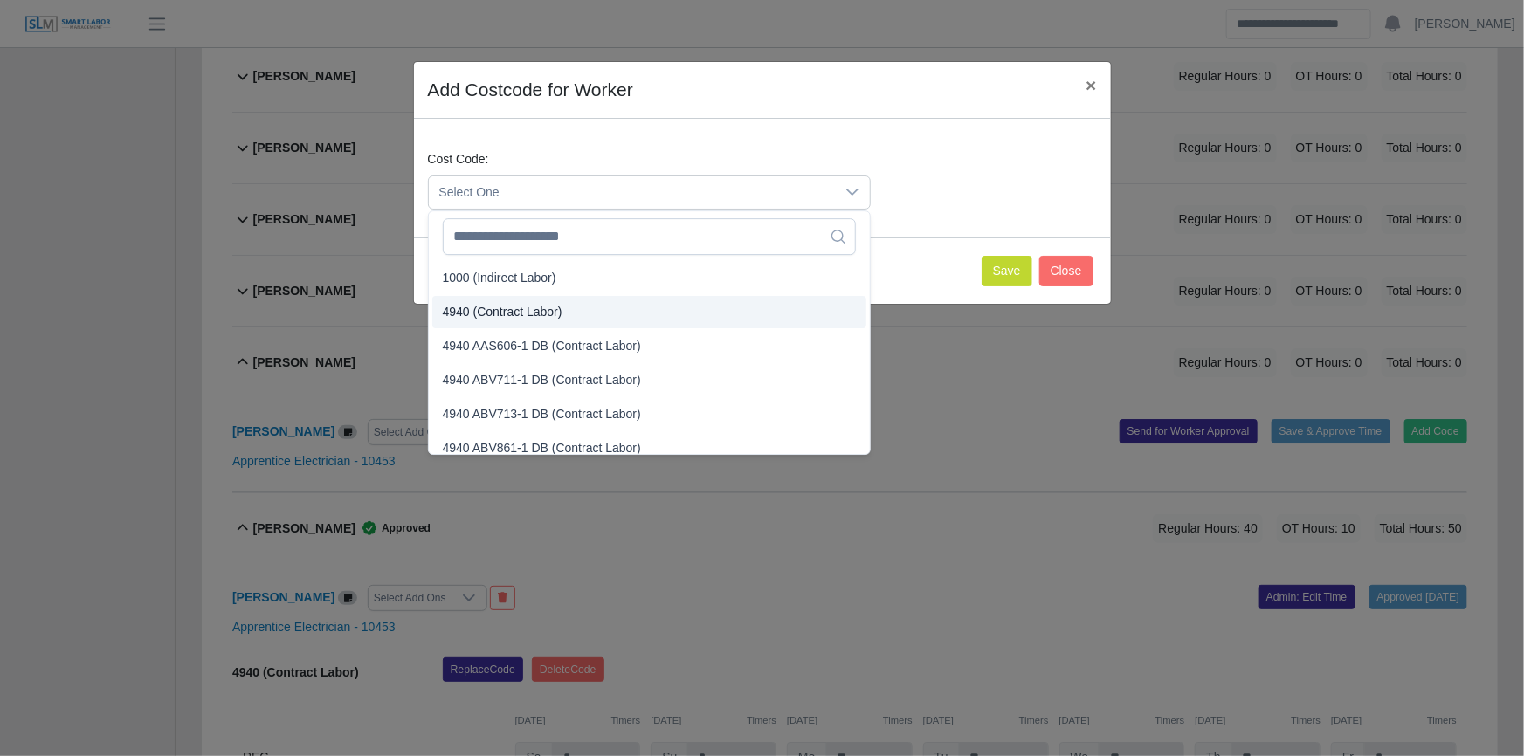  What do you see at coordinates (649, 312) in the screenshot?
I see `li: 4940 (Contract Labor)` at bounding box center [649, 312].